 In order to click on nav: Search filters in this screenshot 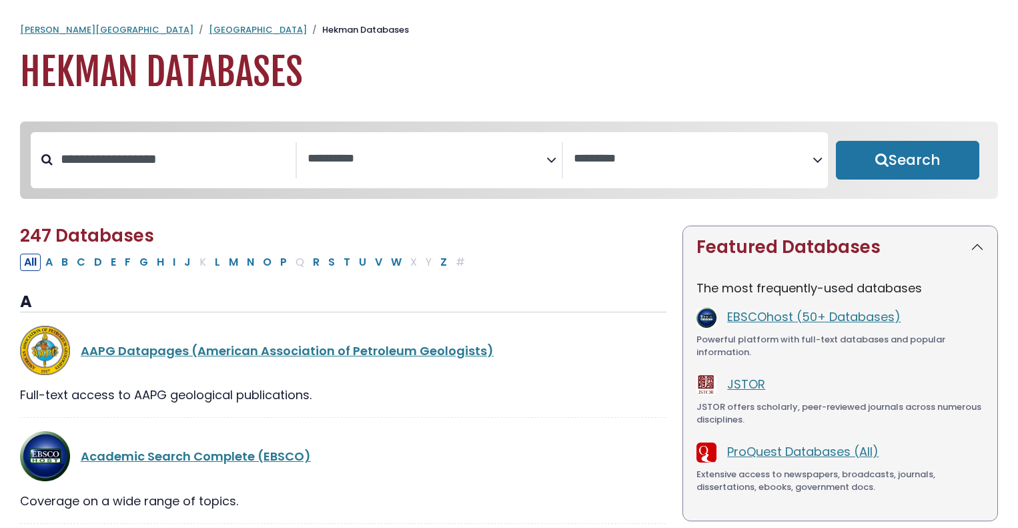, I will do `click(509, 160)`.